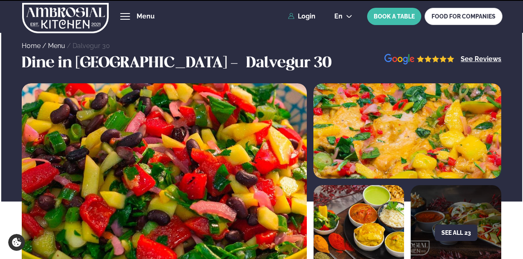 The image size is (523, 259). Describe the element at coordinates (301, 16) in the screenshot. I see `a: Login` at that location.